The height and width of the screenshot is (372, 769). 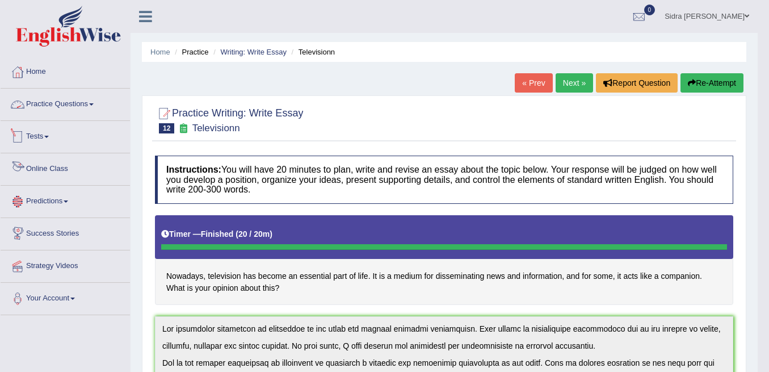 What do you see at coordinates (65, 103) in the screenshot?
I see `a: Practice Questions` at bounding box center [65, 103].